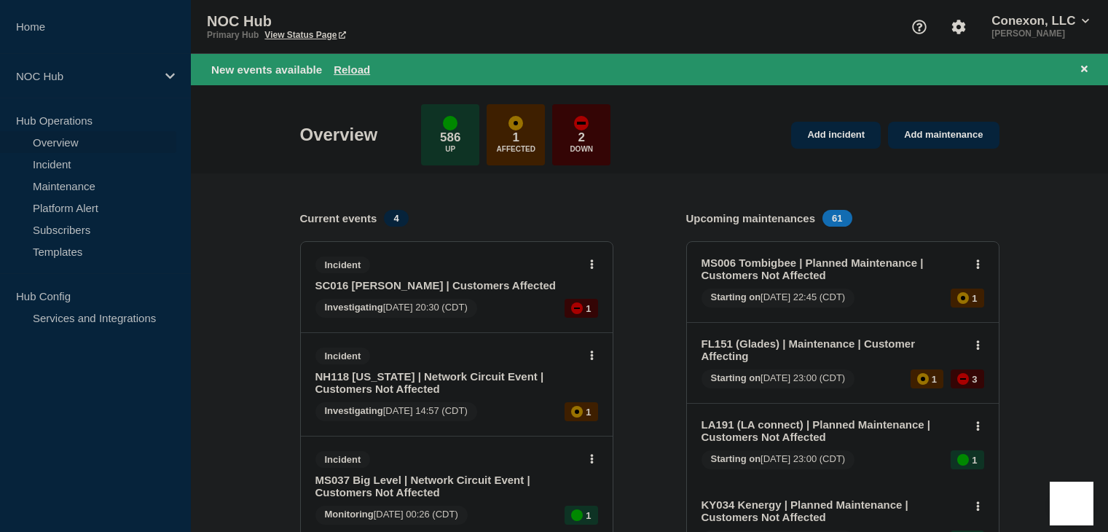 Image resolution: width=1108 pixels, height=532 pixels. Describe the element at coordinates (943, 135) in the screenshot. I see `a: Add maintenance` at that location.